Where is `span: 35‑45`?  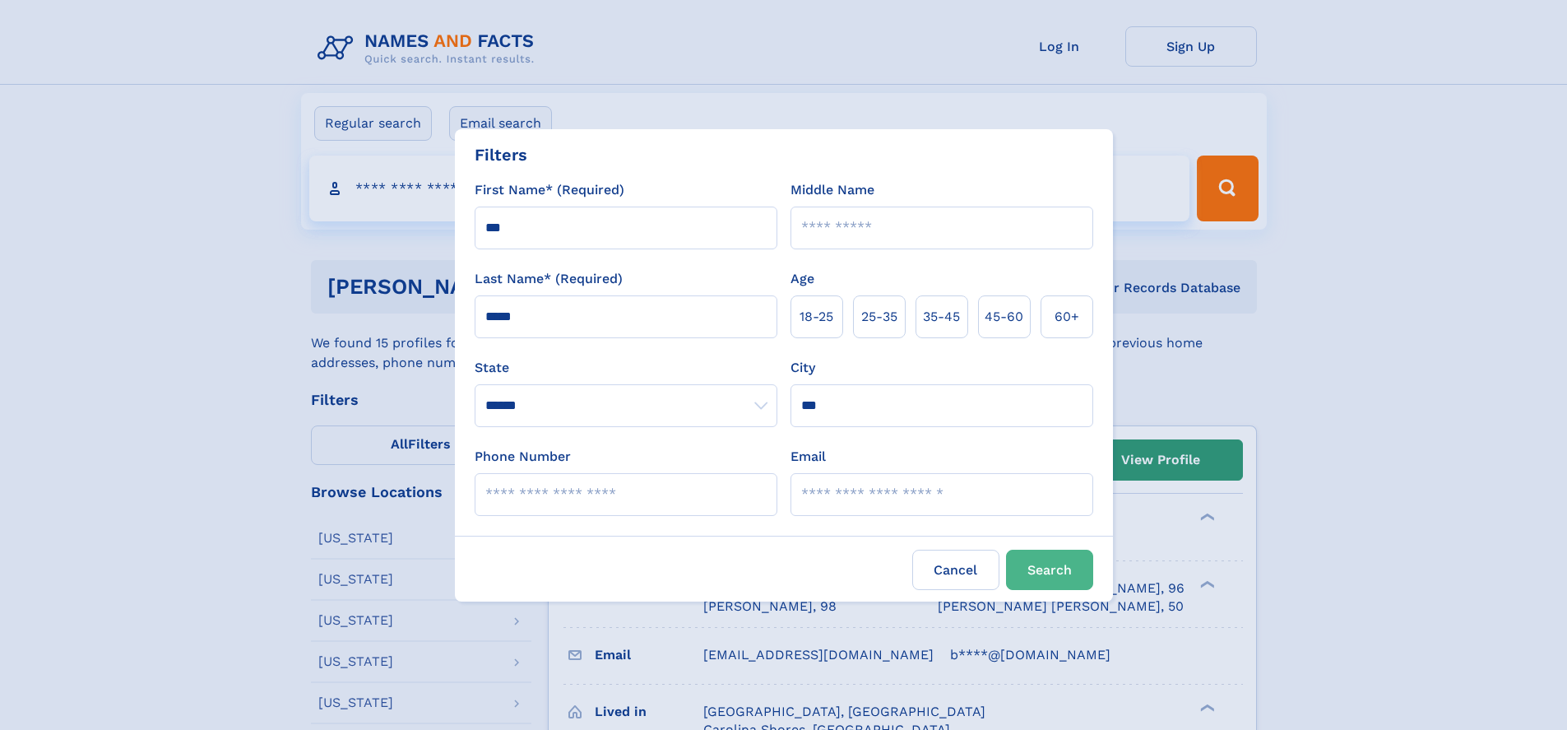 span: 35‑45 is located at coordinates (941, 317).